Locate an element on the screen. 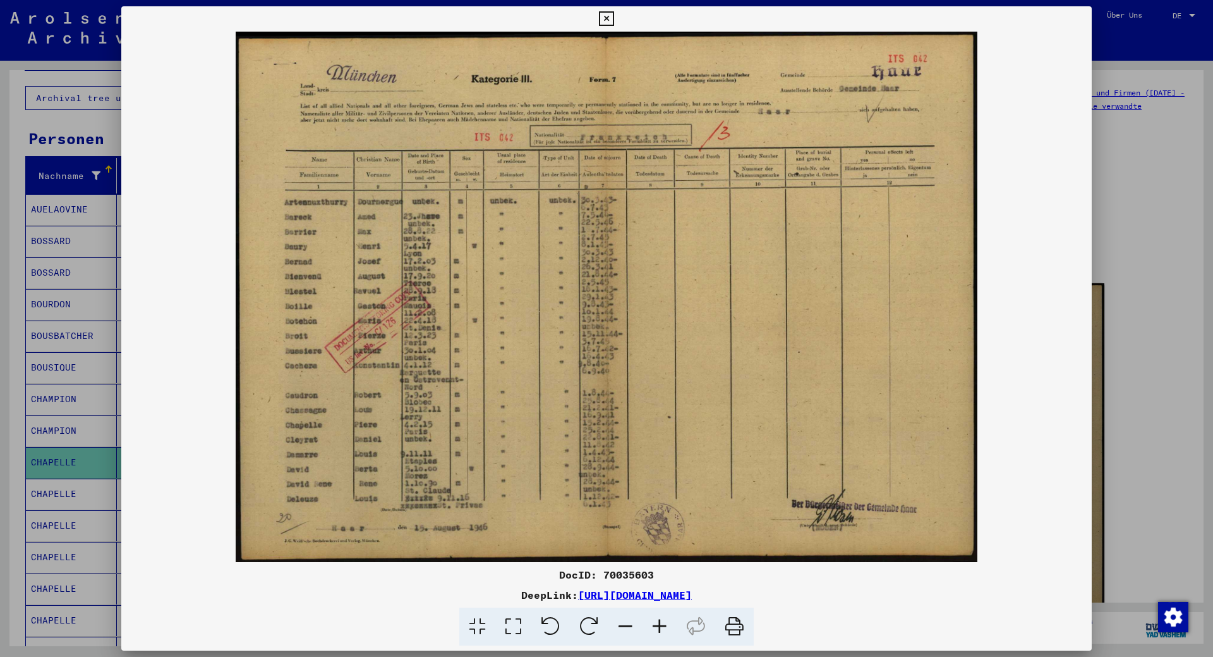 This screenshot has height=657, width=1213. img: 001.jpg is located at coordinates (607, 296).